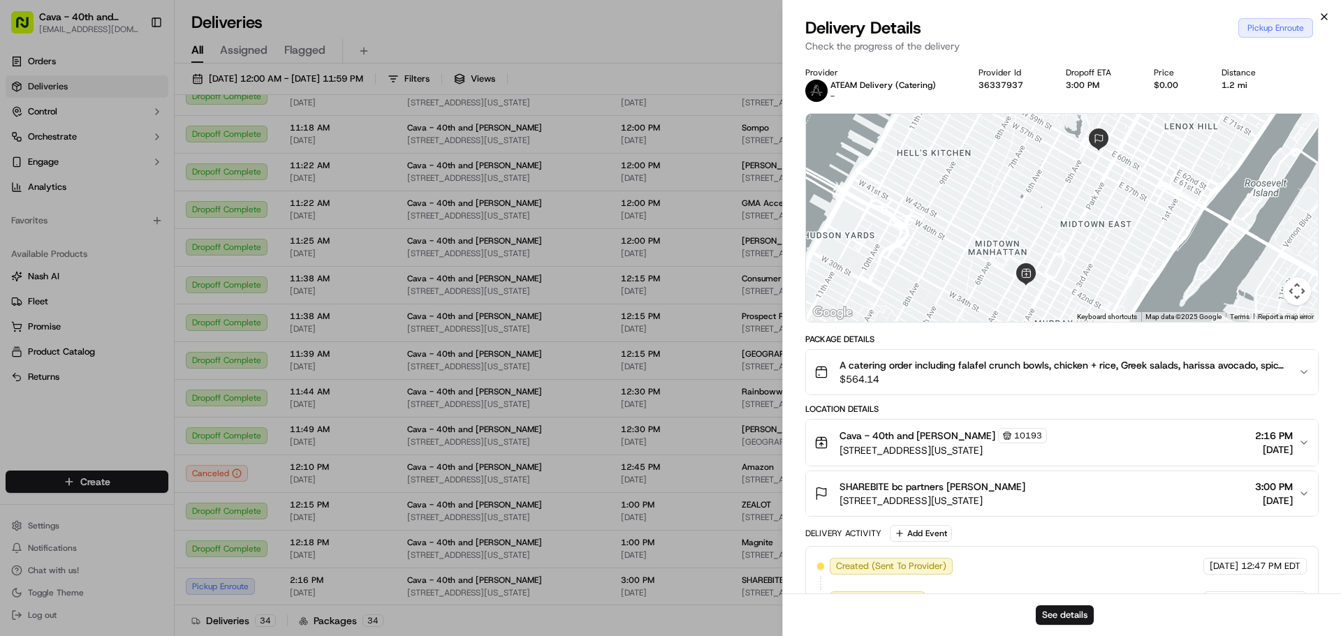 The image size is (1341, 636). What do you see at coordinates (1249, 73) in the screenshot?
I see `div: Distance` at bounding box center [1249, 73].